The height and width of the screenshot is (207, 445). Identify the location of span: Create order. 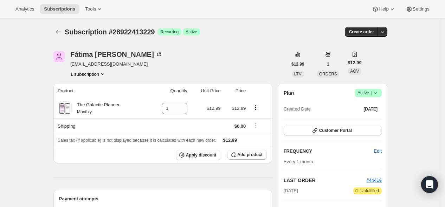
(361, 32).